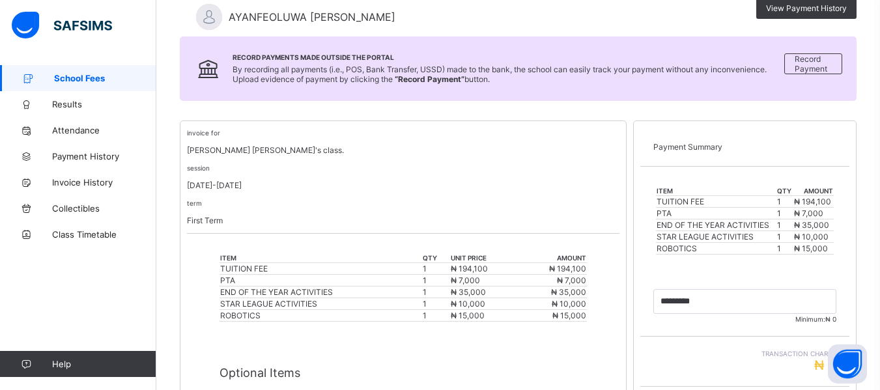 This screenshot has width=880, height=390. Describe the element at coordinates (104, 104) in the screenshot. I see `span: Results` at that location.